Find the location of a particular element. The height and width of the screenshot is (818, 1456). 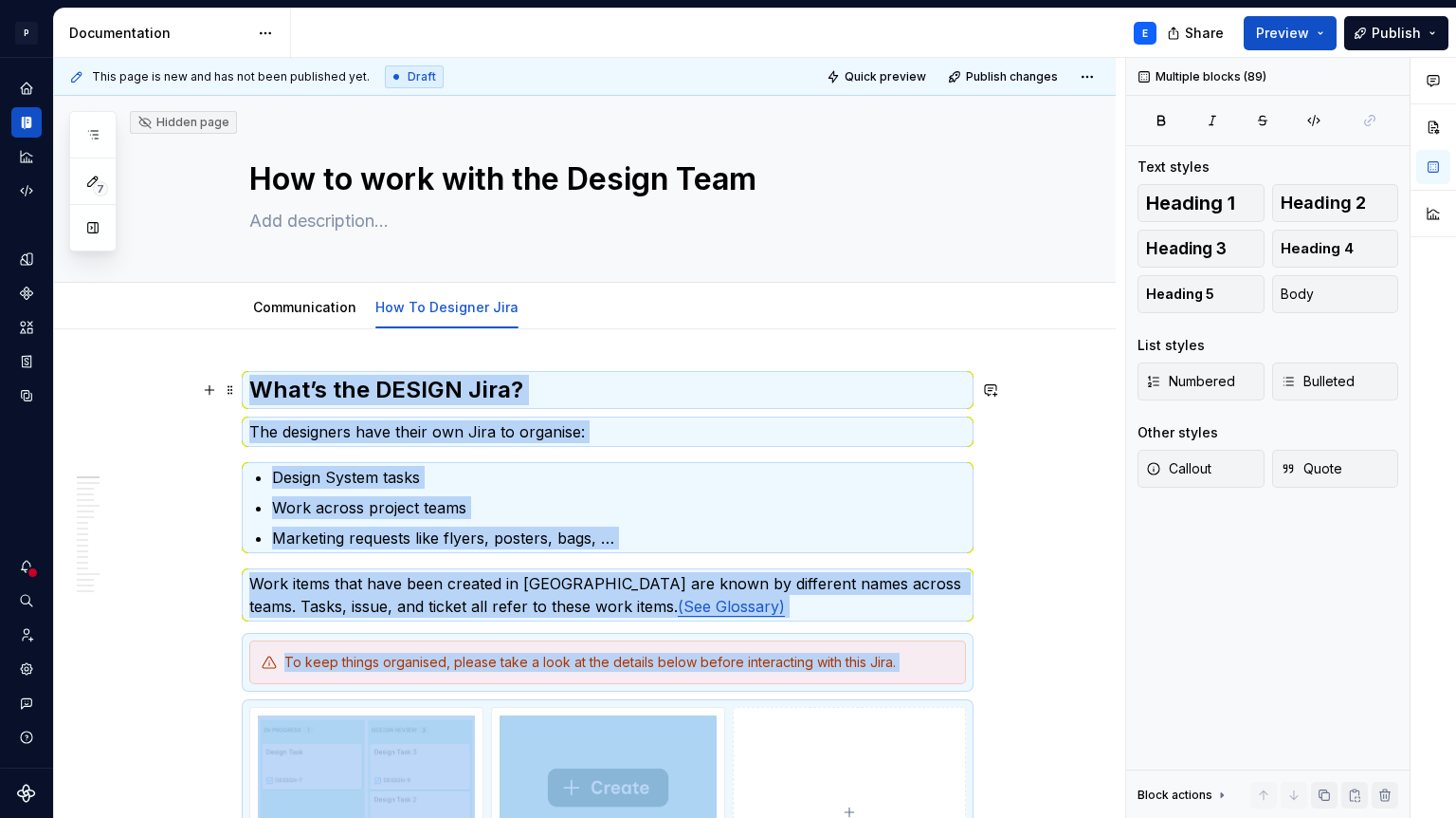

span: 7 is located at coordinates (100, 189).